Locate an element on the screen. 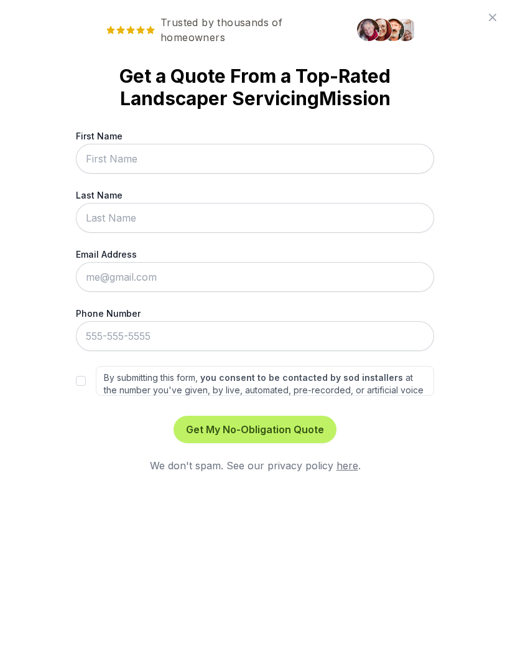 The width and height of the screenshot is (510, 656). label: Last Name is located at coordinates (255, 195).